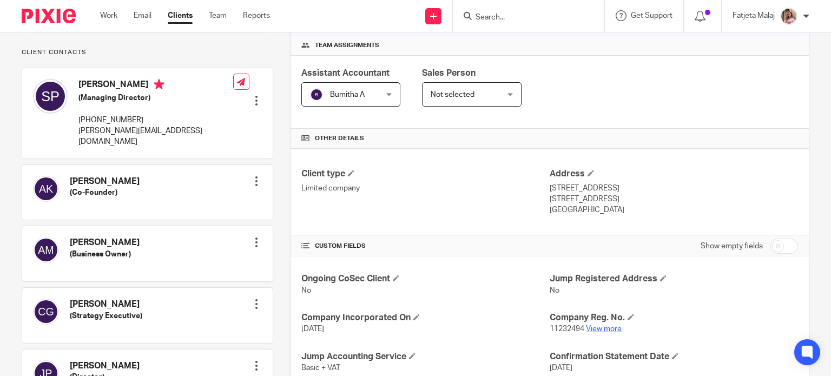 Image resolution: width=831 pixels, height=376 pixels. Describe the element at coordinates (651, 16) in the screenshot. I see `span: Get Support` at that location.